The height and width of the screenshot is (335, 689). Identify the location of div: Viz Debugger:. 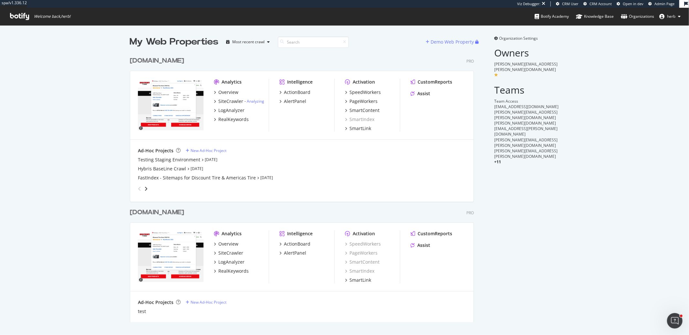
(529, 4).